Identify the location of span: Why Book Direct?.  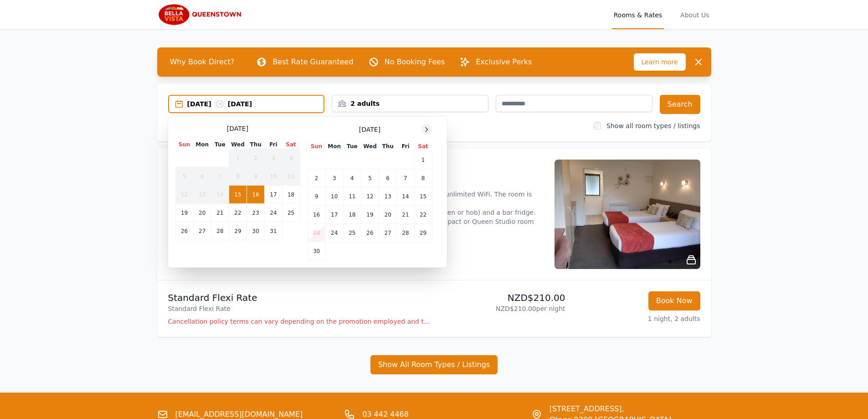
(202, 62).